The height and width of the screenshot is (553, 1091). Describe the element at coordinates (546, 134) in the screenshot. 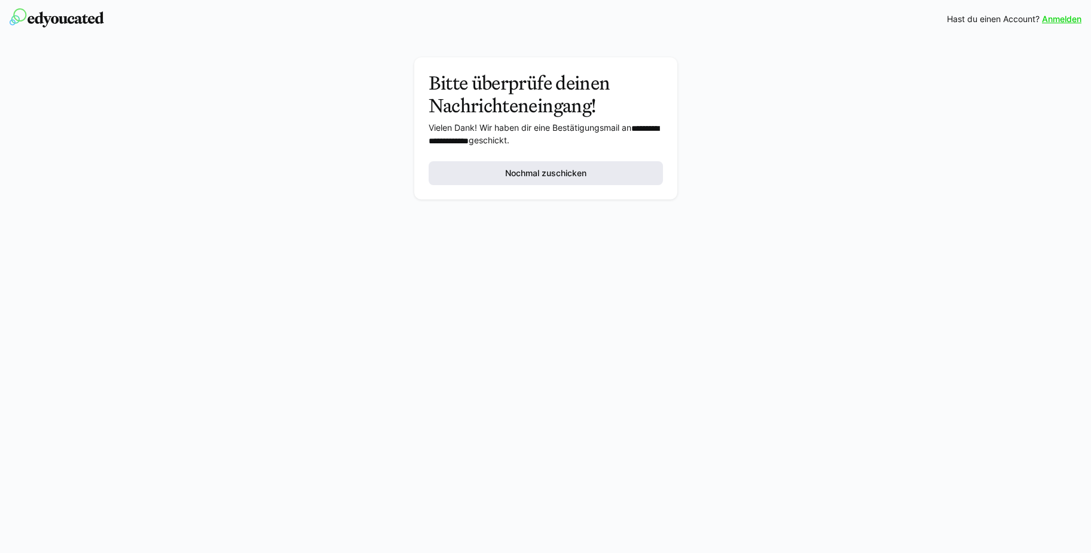

I see `p: Vielen Dank! Wir haben dir eine Bestätigungsmail an geschickt.` at that location.